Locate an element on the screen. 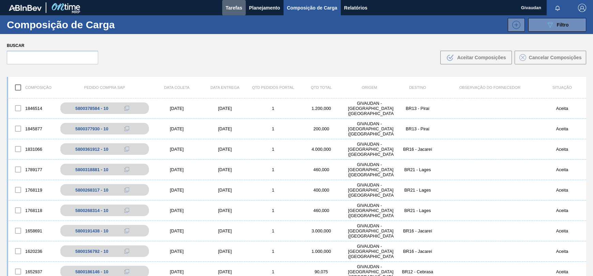  div: 1846514 is located at coordinates (32, 108).